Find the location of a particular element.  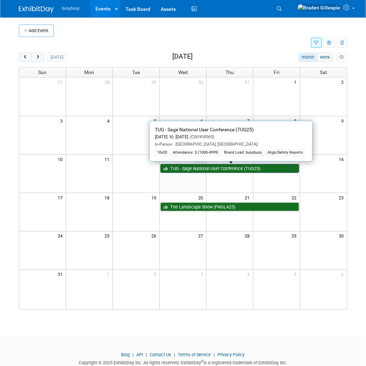

div: Brand Lead: busybusy is located at coordinates (243, 153).